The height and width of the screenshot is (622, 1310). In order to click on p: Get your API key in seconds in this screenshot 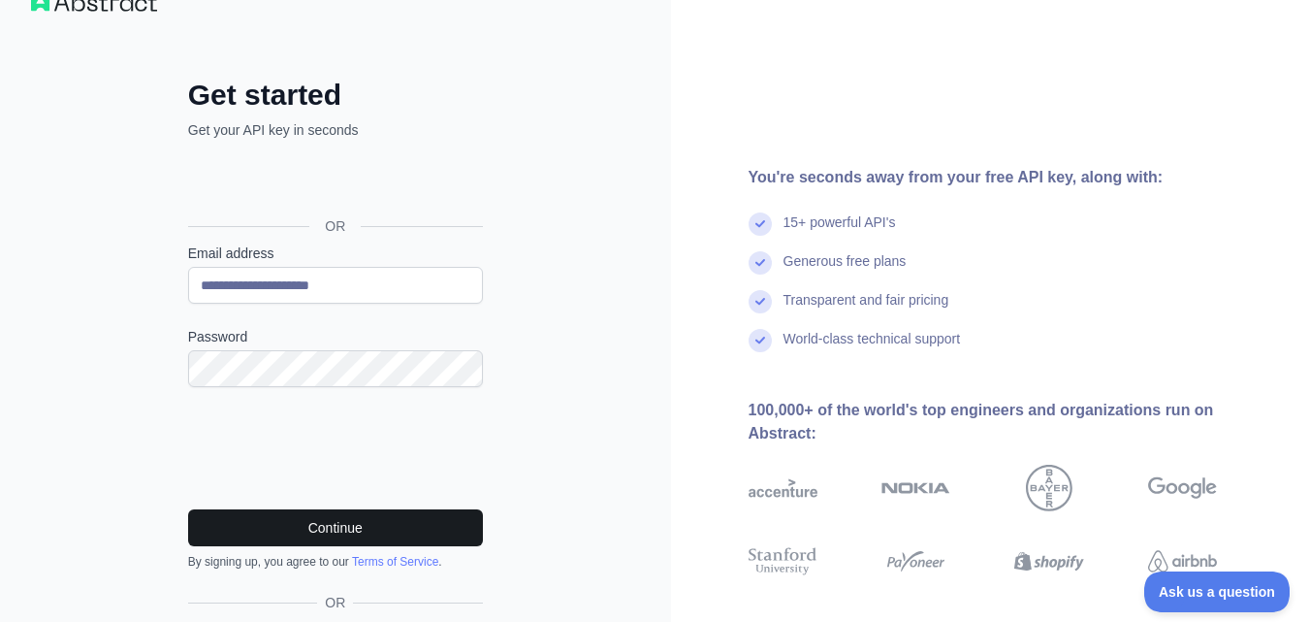, I will do `click(336, 130)`.